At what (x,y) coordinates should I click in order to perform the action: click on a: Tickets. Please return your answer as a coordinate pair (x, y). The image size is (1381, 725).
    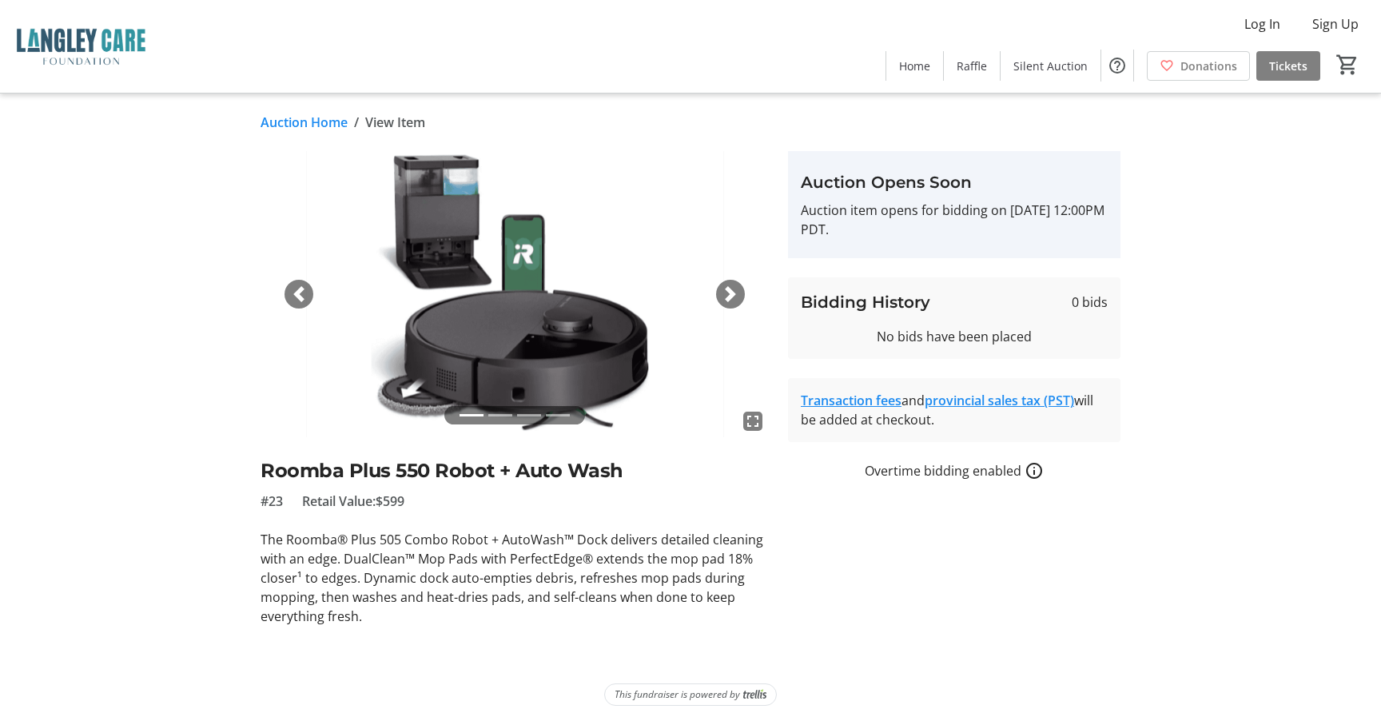
    Looking at the image, I should click on (1288, 66).